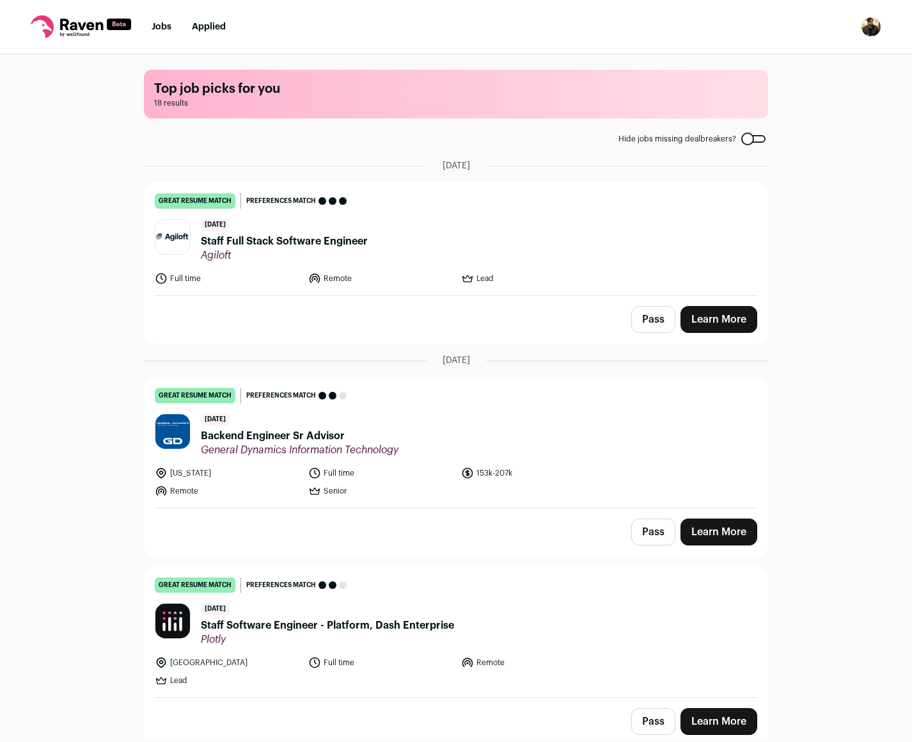 The height and width of the screenshot is (742, 912). Describe the element at coordinates (456, 89) in the screenshot. I see `h1: Top job picks for you` at that location.